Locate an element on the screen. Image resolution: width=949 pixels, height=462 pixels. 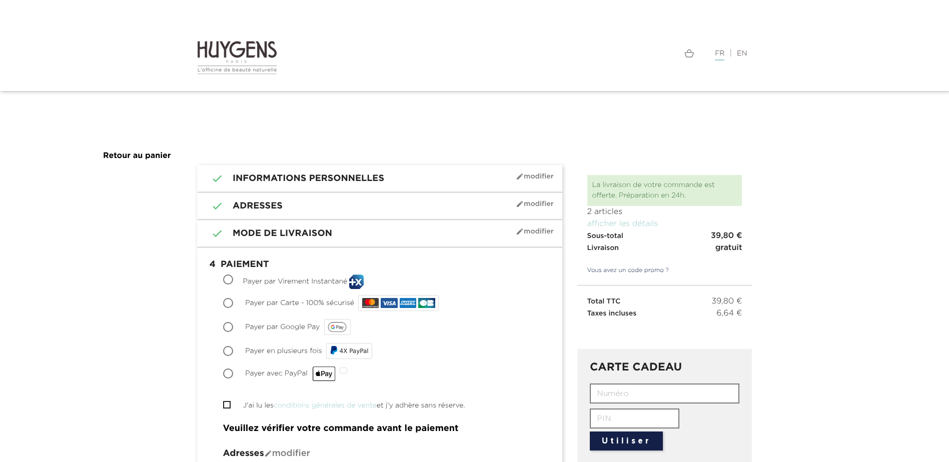
h4: Veuillez vérifier votre commande avant le paiement is located at coordinates (380, 429).